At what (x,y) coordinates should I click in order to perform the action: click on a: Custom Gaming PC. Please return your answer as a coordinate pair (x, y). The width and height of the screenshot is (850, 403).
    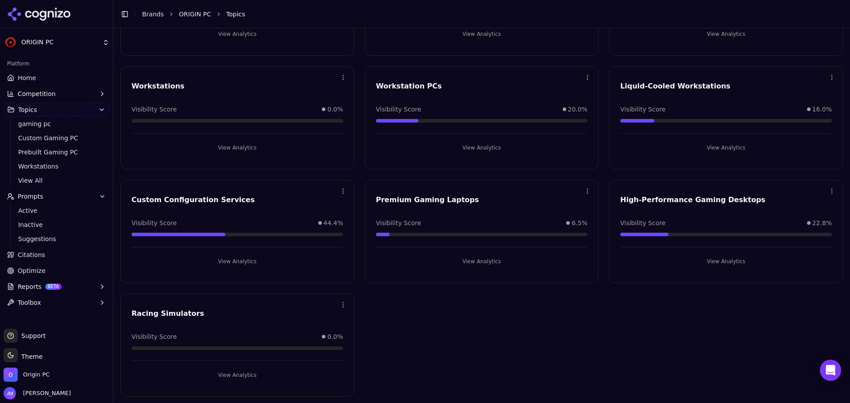
    Looking at the image, I should click on (57, 138).